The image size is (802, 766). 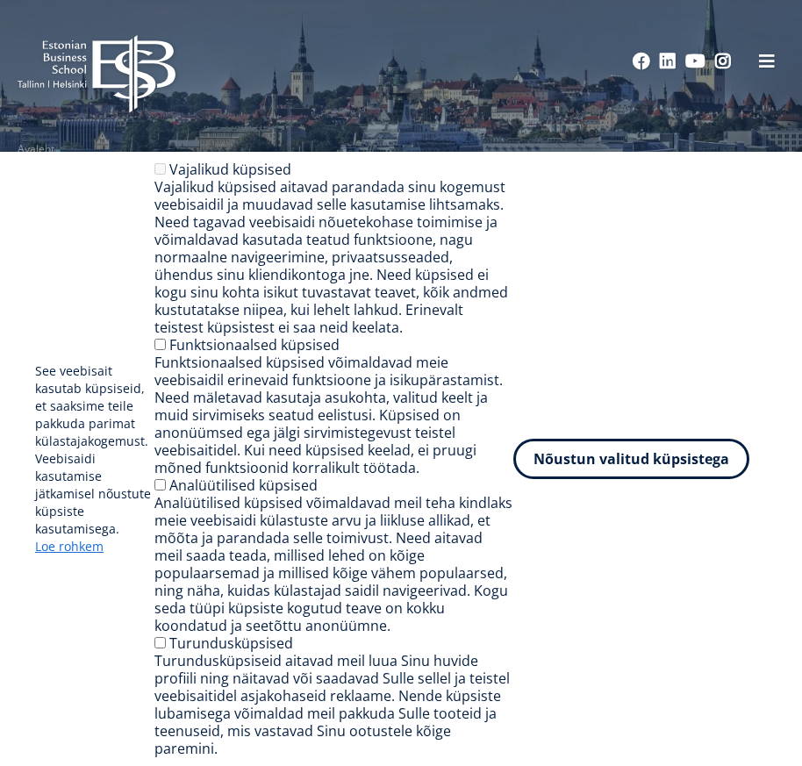 What do you see at coordinates (641, 61) in the screenshot?
I see `a: Facebook` at bounding box center [641, 61].